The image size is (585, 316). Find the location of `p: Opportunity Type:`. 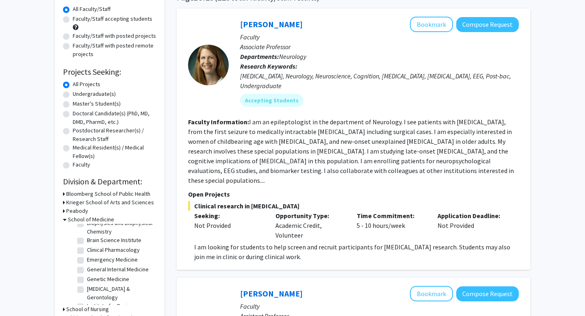

p: Opportunity Type: is located at coordinates (310, 216).